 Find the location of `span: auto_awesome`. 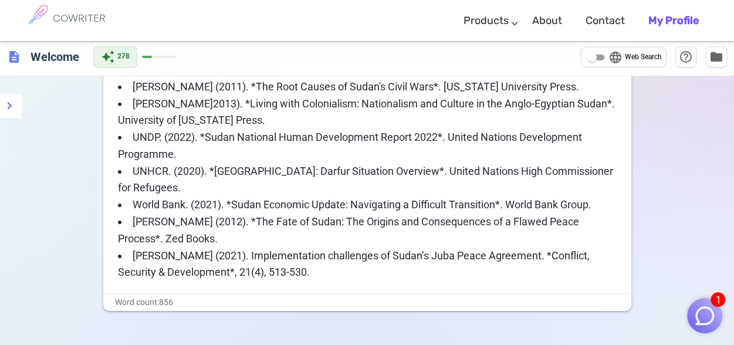

span: auto_awesome is located at coordinates (108, 57).